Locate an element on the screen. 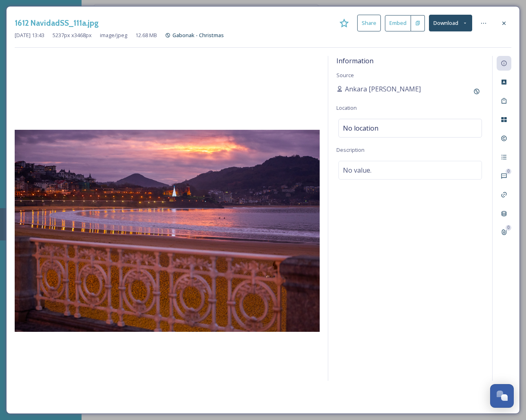  h3: 1612 NavidadSS_111a.jpg is located at coordinates (57, 23).